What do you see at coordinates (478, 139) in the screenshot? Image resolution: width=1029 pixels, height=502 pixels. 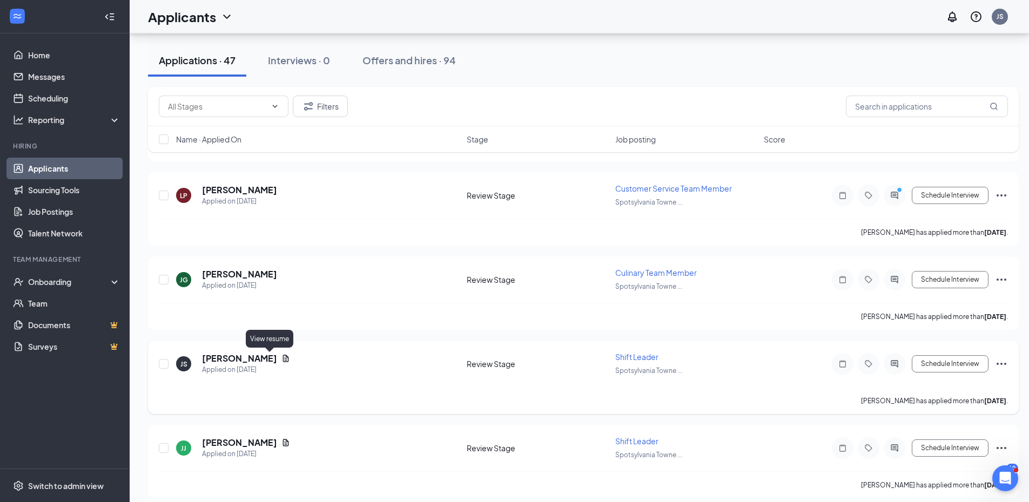 I see `span: Stage` at bounding box center [478, 139].